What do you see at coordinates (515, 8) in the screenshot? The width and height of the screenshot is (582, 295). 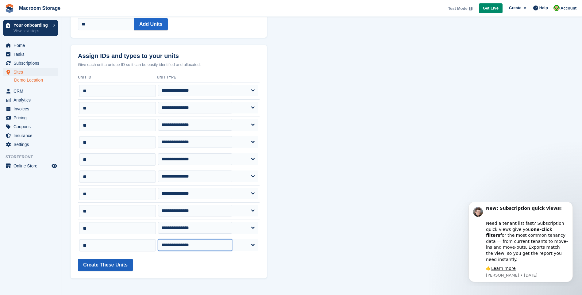 I see `span: Create` at bounding box center [515, 8].